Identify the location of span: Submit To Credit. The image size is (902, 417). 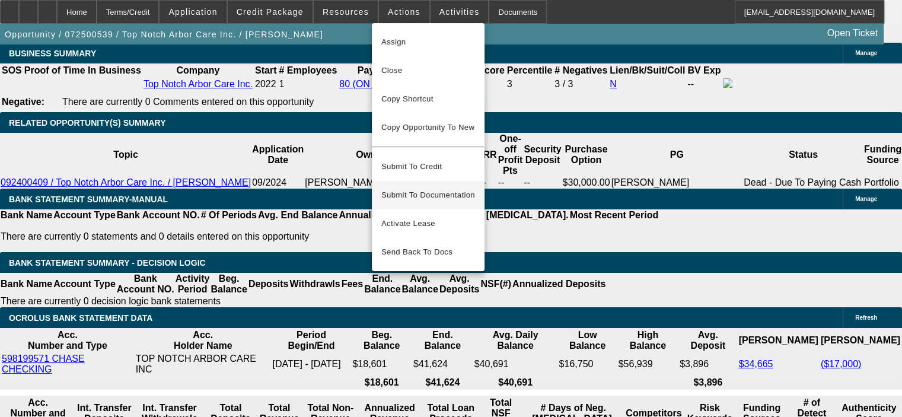
(428, 167).